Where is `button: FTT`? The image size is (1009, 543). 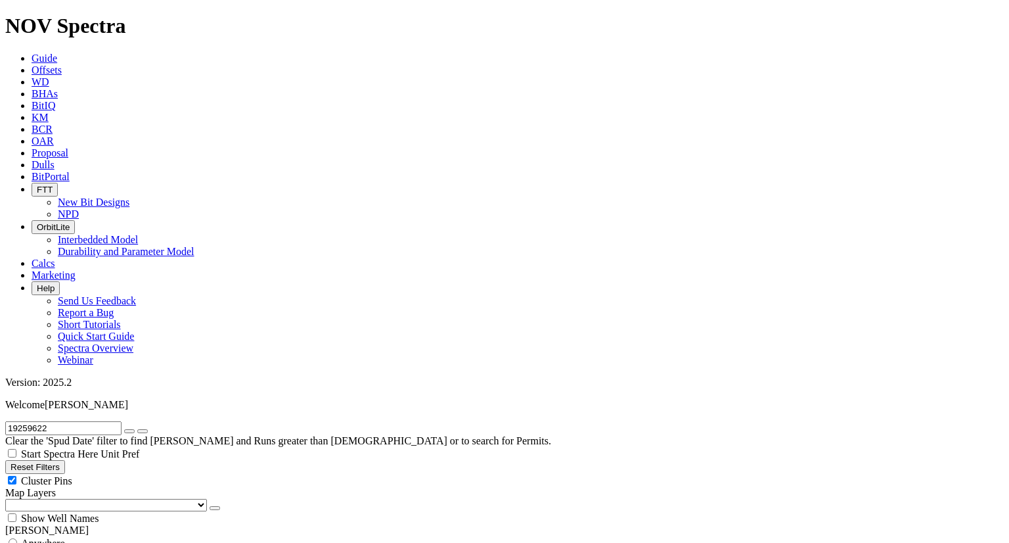 button: FTT is located at coordinates (45, 189).